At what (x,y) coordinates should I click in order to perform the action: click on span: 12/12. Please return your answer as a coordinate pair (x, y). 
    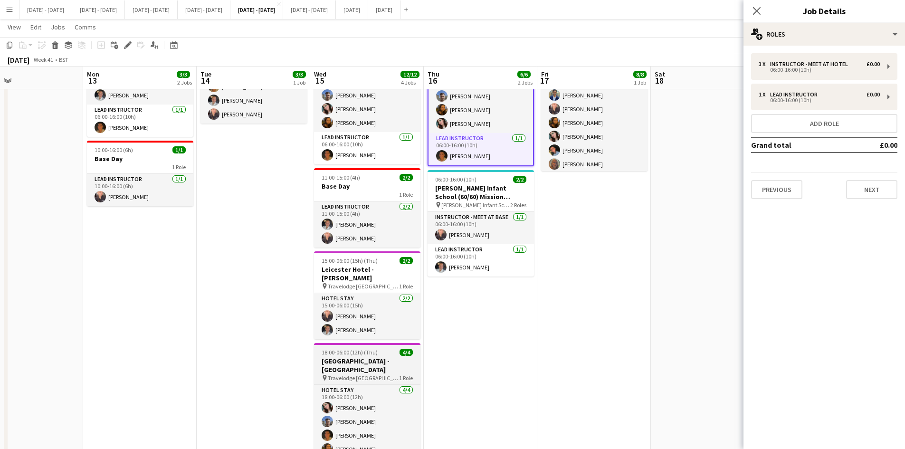
    Looking at the image, I should click on (410, 74).